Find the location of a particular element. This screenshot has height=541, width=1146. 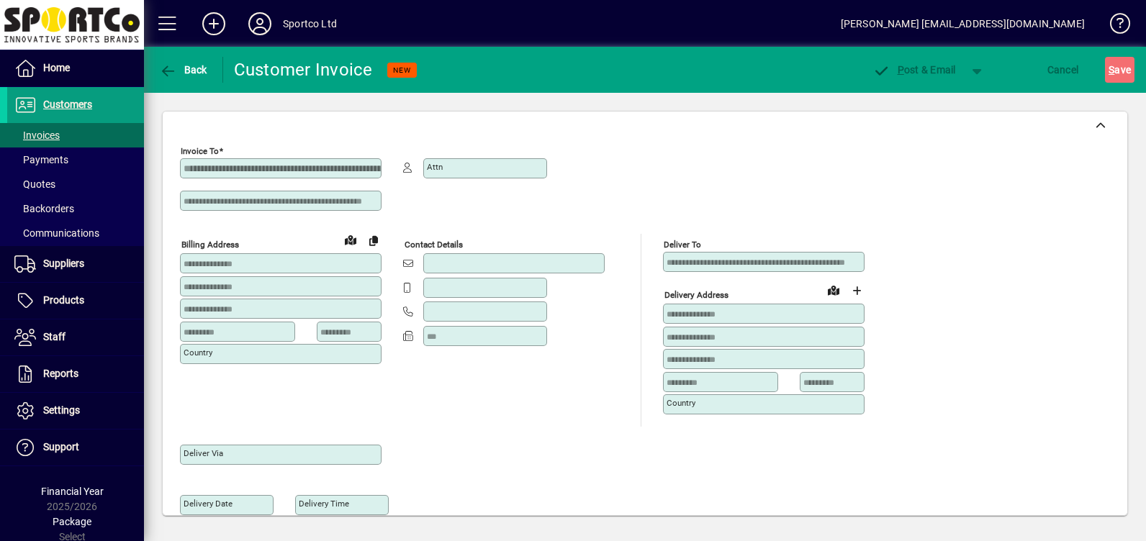

mat-label: Attn is located at coordinates (435, 167).